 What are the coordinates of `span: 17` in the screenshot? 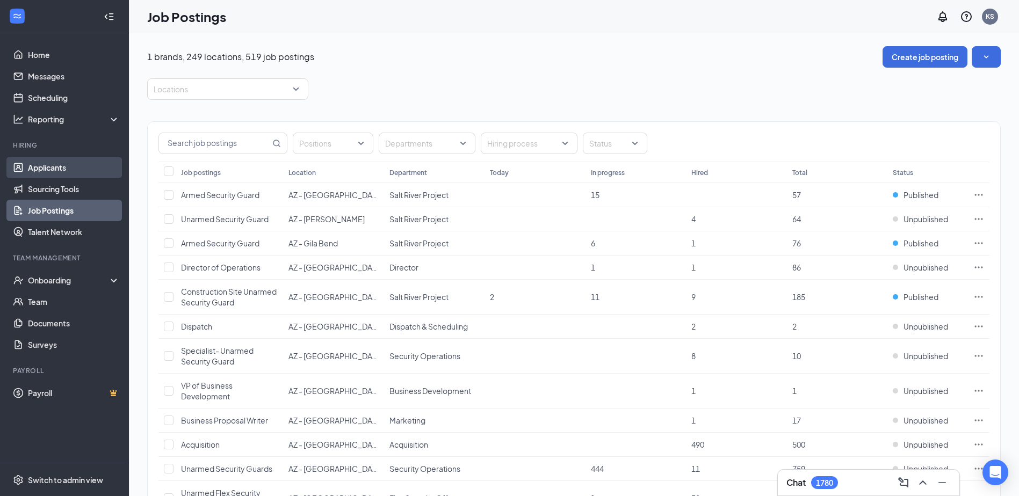 It's located at (796, 421).